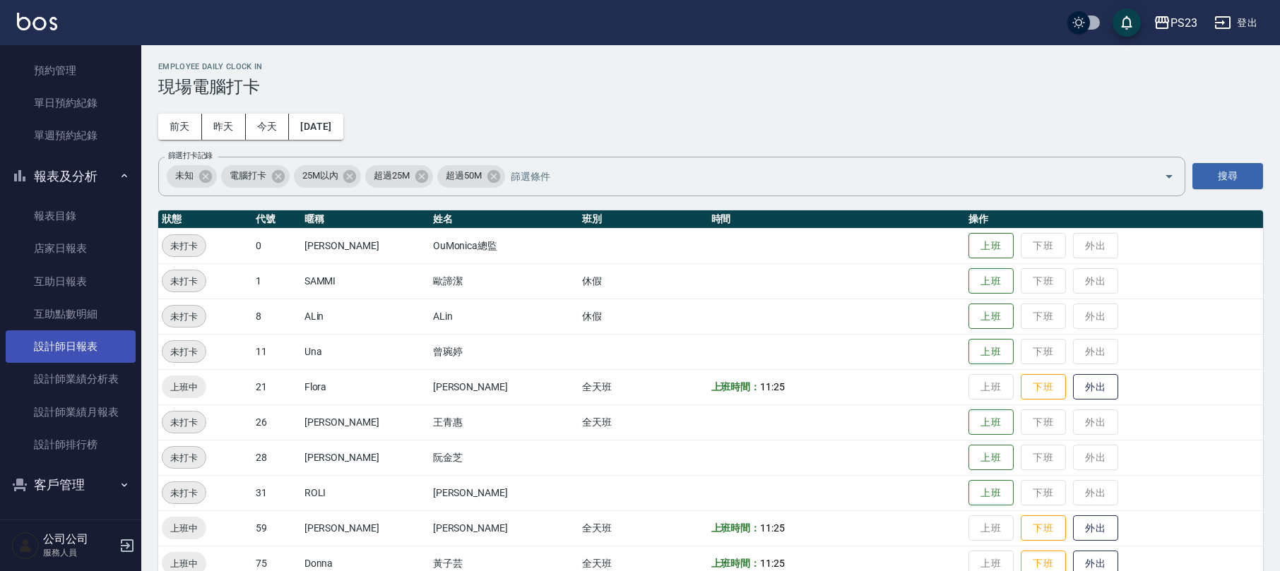 This screenshot has width=1280, height=571. Describe the element at coordinates (276, 528) in the screenshot. I see `td: 59` at that location.